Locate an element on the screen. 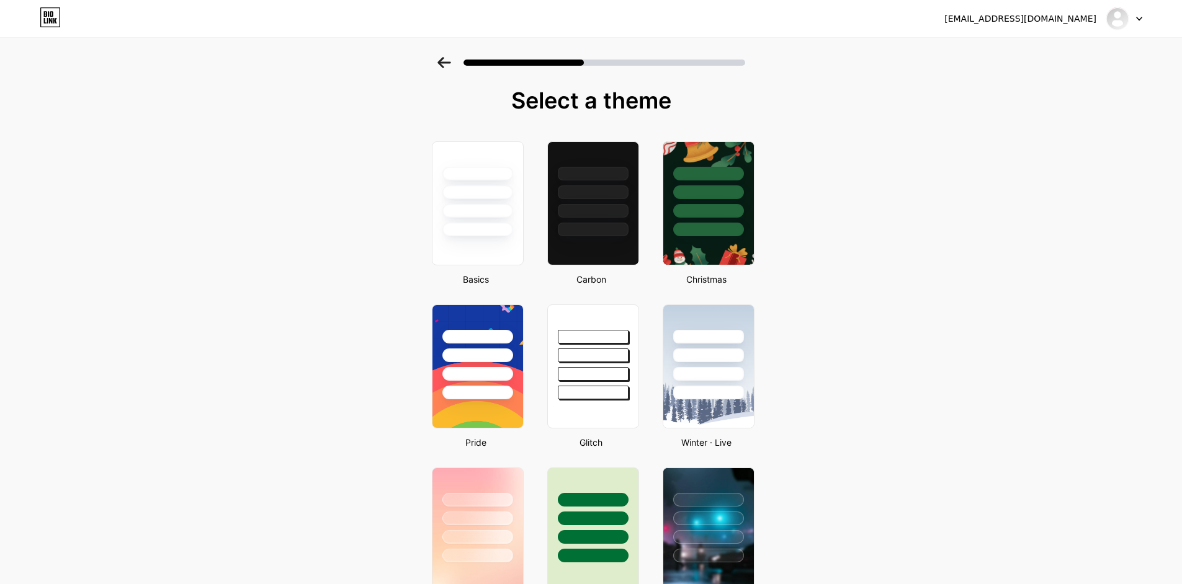 The width and height of the screenshot is (1182, 584). img: Sock Vault is located at coordinates (1117, 19).